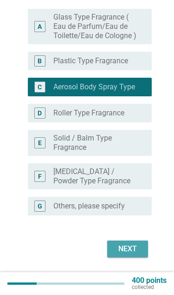  What do you see at coordinates (149, 287) in the screenshot?
I see `p: collected` at bounding box center [149, 287].